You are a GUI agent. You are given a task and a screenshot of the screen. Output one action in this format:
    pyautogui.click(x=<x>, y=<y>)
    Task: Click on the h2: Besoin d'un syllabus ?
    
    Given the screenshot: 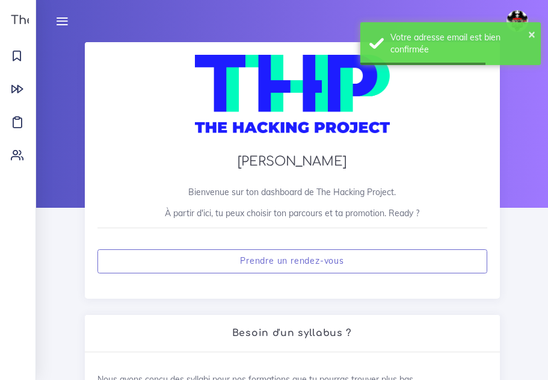 What is the action you would take?
    pyautogui.click(x=292, y=333)
    